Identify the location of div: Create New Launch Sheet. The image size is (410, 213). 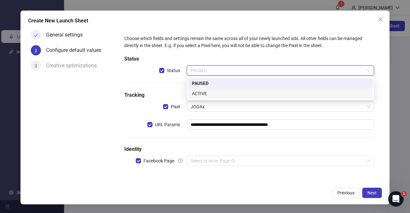
(205, 21).